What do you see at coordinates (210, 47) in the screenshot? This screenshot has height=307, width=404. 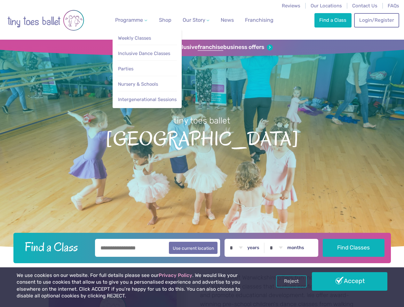 I see `strong: franchise` at bounding box center [210, 47].